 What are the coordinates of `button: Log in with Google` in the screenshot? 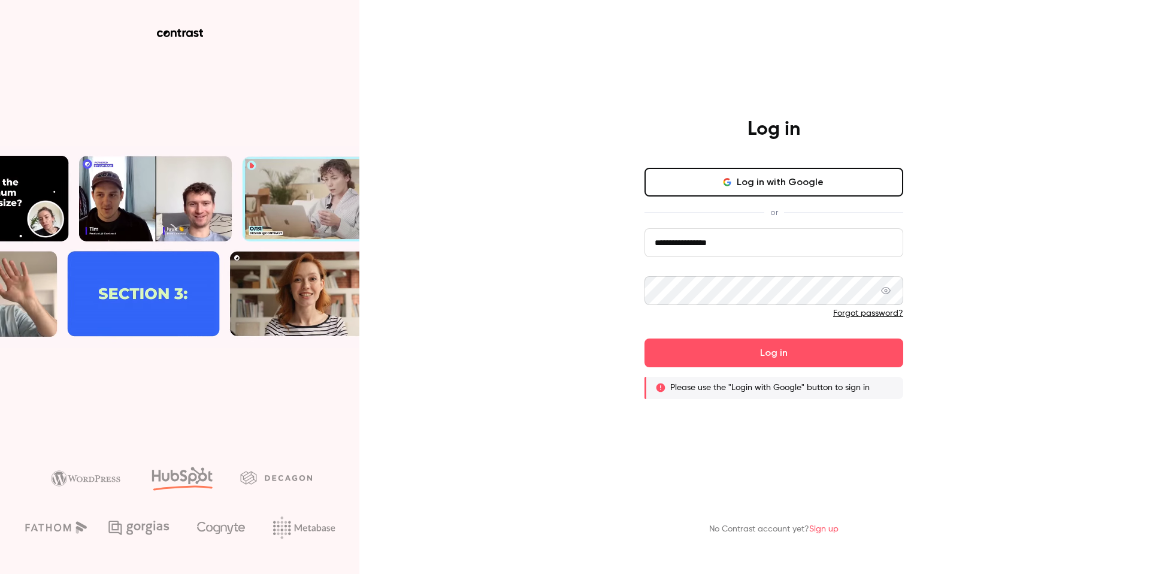 It's located at (774, 182).